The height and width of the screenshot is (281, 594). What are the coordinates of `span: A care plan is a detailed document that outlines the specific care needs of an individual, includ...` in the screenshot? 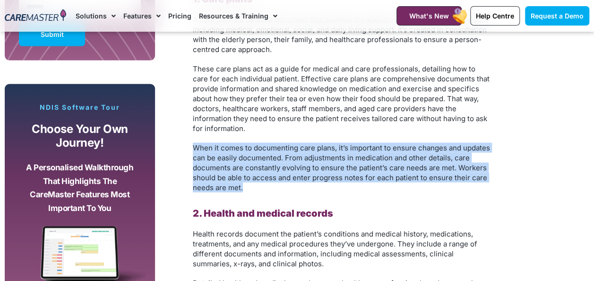 It's located at (341, 35).